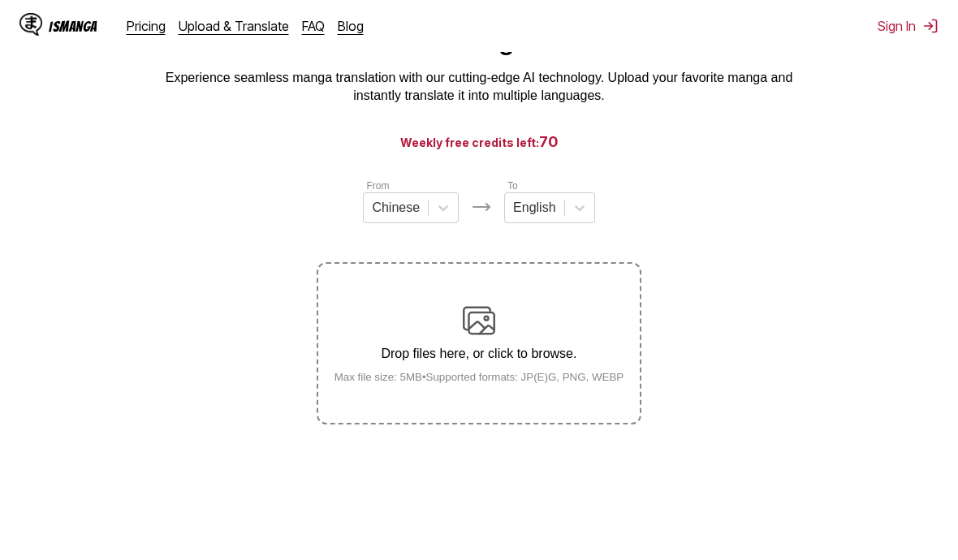  What do you see at coordinates (73, 26) in the screenshot?
I see `a: IsManga LogoIsManga` at bounding box center [73, 26].